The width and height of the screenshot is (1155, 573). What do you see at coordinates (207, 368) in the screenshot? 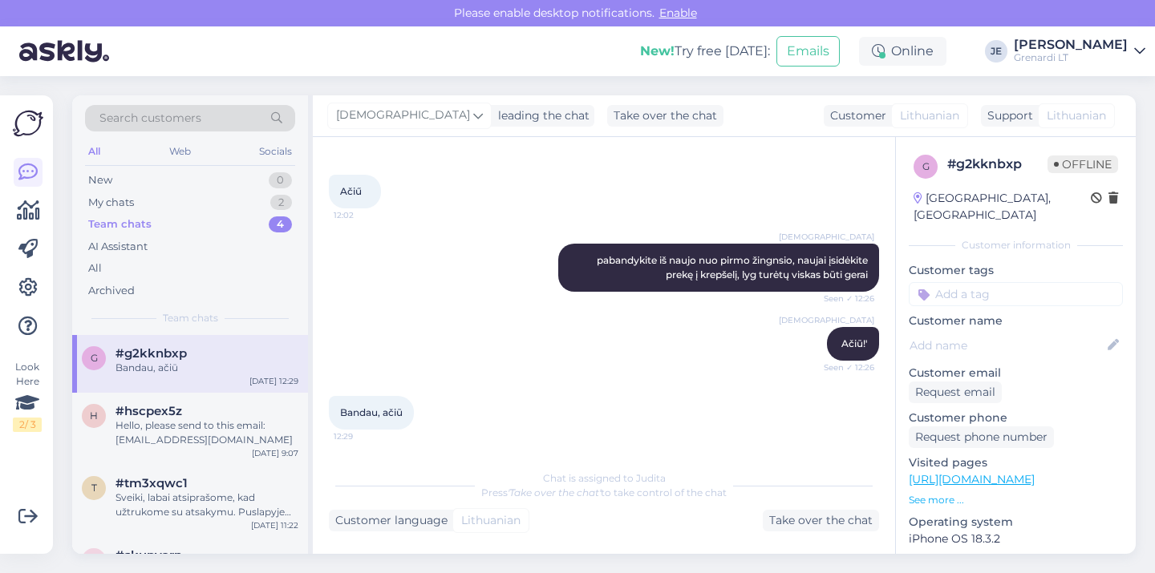
I see `div: Bandau, ačiū` at bounding box center [207, 368].